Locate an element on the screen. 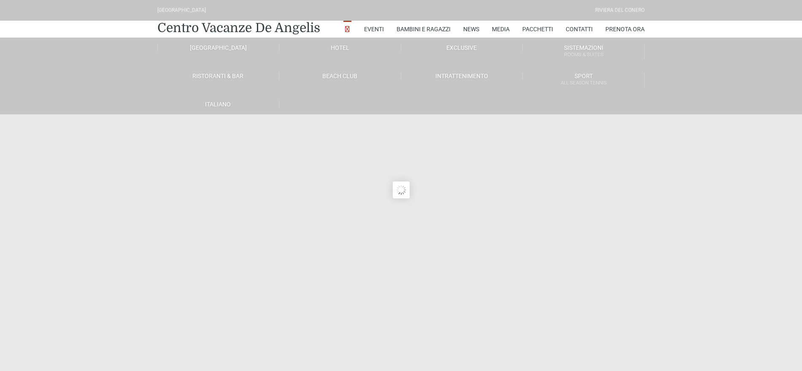  a: Italiano is located at coordinates (218, 104).